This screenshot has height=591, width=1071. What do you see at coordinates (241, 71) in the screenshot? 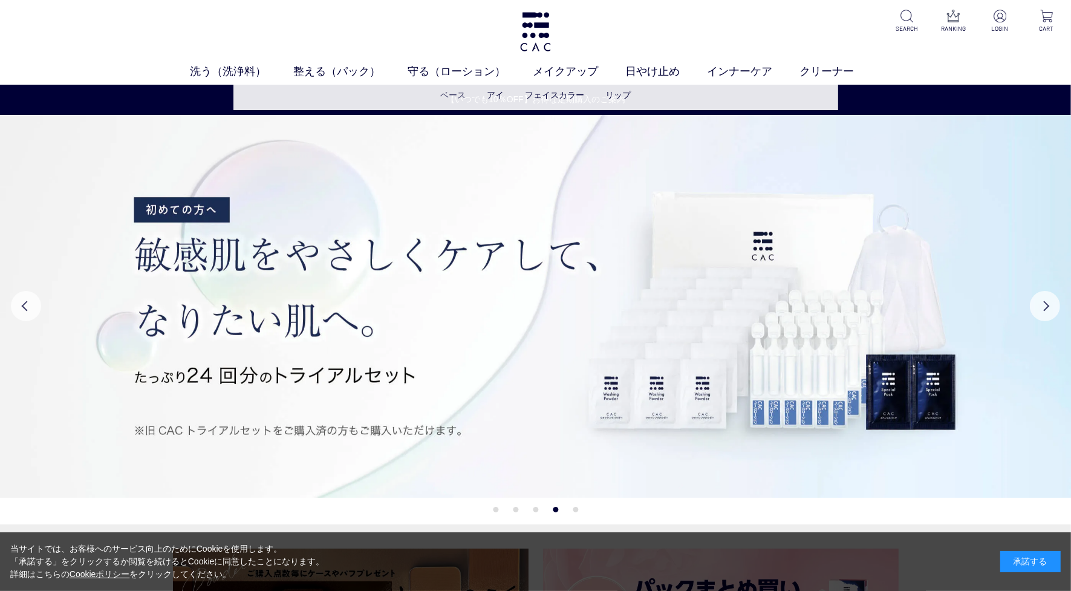
I see `a: 洗う（洗浄料）` at bounding box center [241, 71].